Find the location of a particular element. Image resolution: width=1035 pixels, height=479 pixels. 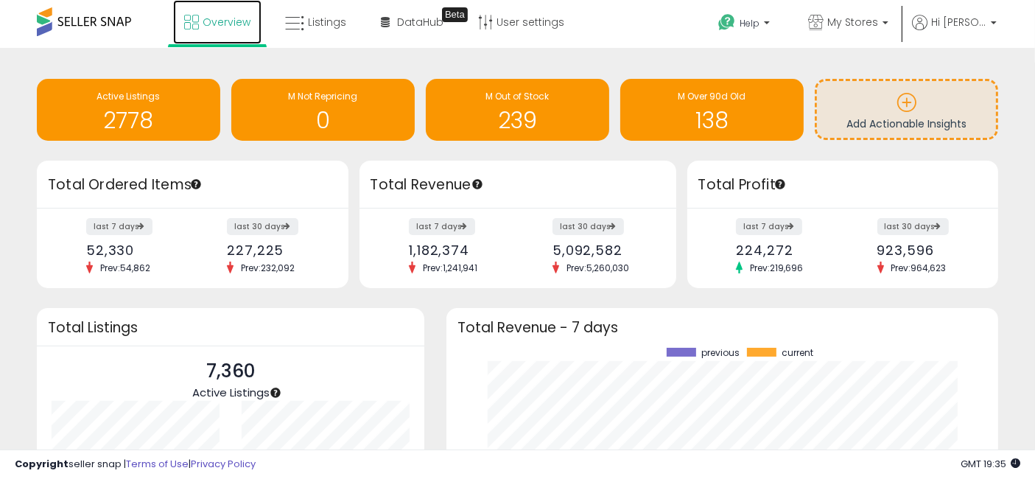

div: 227,225 is located at coordinates (274, 250).